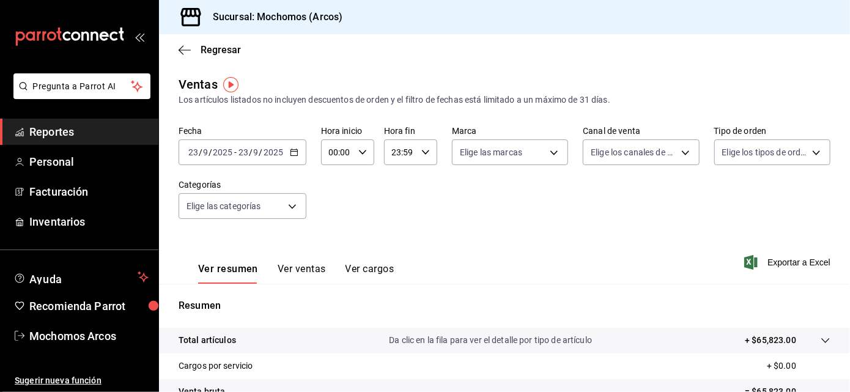 The image size is (850, 392). What do you see at coordinates (81, 277) in the screenshot?
I see `span: Ayuda` at bounding box center [81, 277].